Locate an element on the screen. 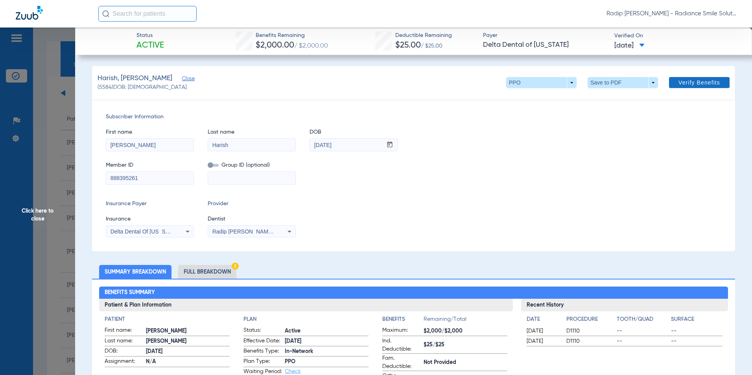 This screenshot has width=752, height=375. app-breakdown-title: Surface is located at coordinates (696, 321).